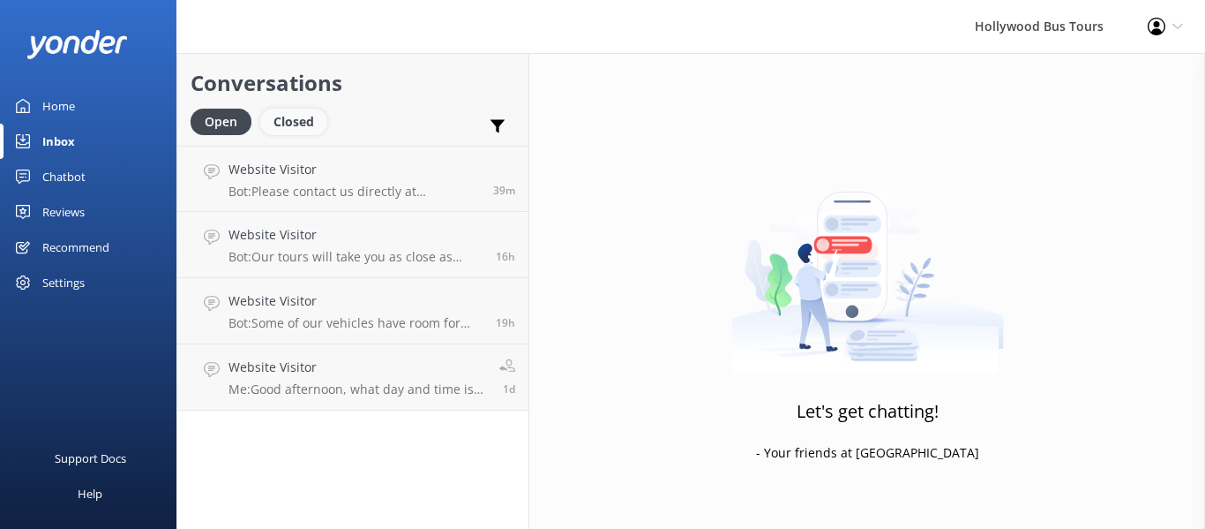 The width and height of the screenshot is (1205, 529). I want to click on img: artwork of a man stealing a conversation from at giant smartphone, so click(867, 265).